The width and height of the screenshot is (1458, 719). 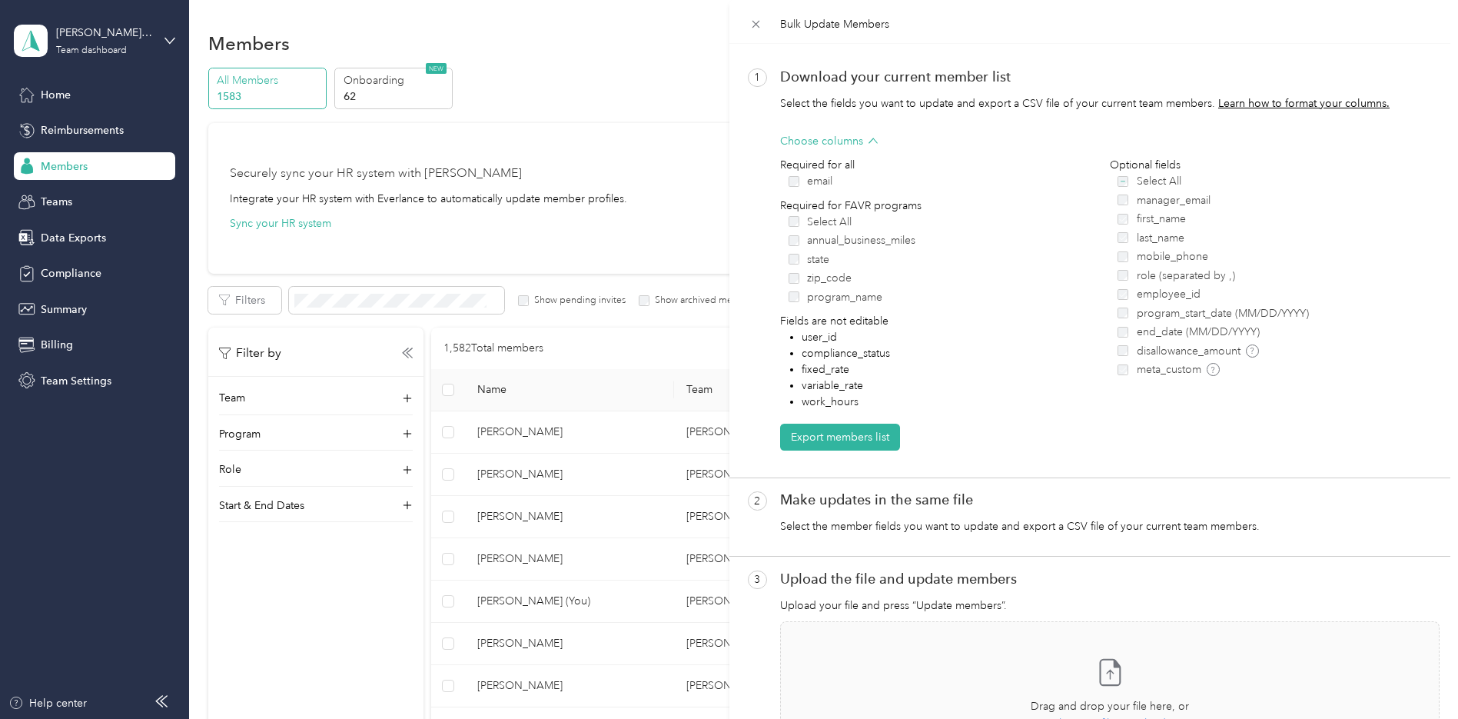 I want to click on li: variable_rate, so click(x=955, y=385).